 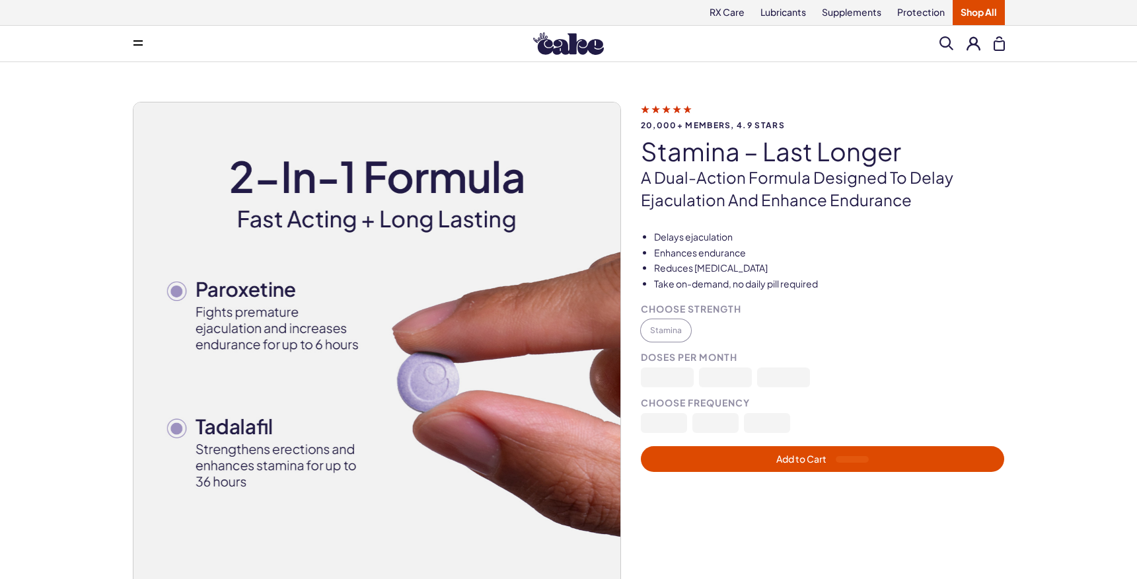 What do you see at coordinates (829, 284) in the screenshot?
I see `li: Take on-demand, no daily pill required` at bounding box center [829, 284].